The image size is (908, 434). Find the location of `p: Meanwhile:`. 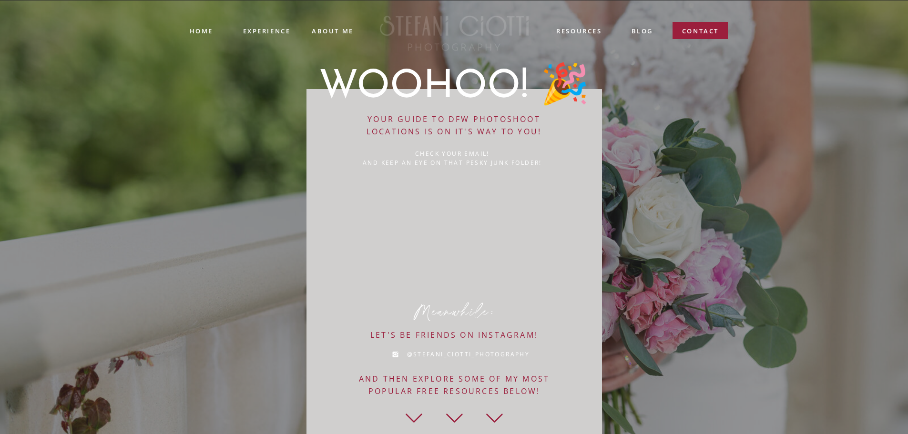

p: Meanwhile: is located at coordinates (454, 312).